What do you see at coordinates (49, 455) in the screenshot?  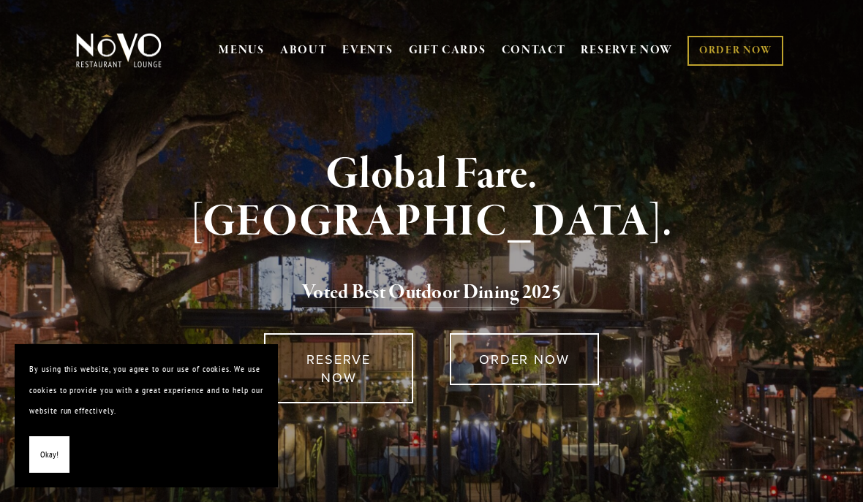 I see `button: Okay!` at bounding box center [49, 455].